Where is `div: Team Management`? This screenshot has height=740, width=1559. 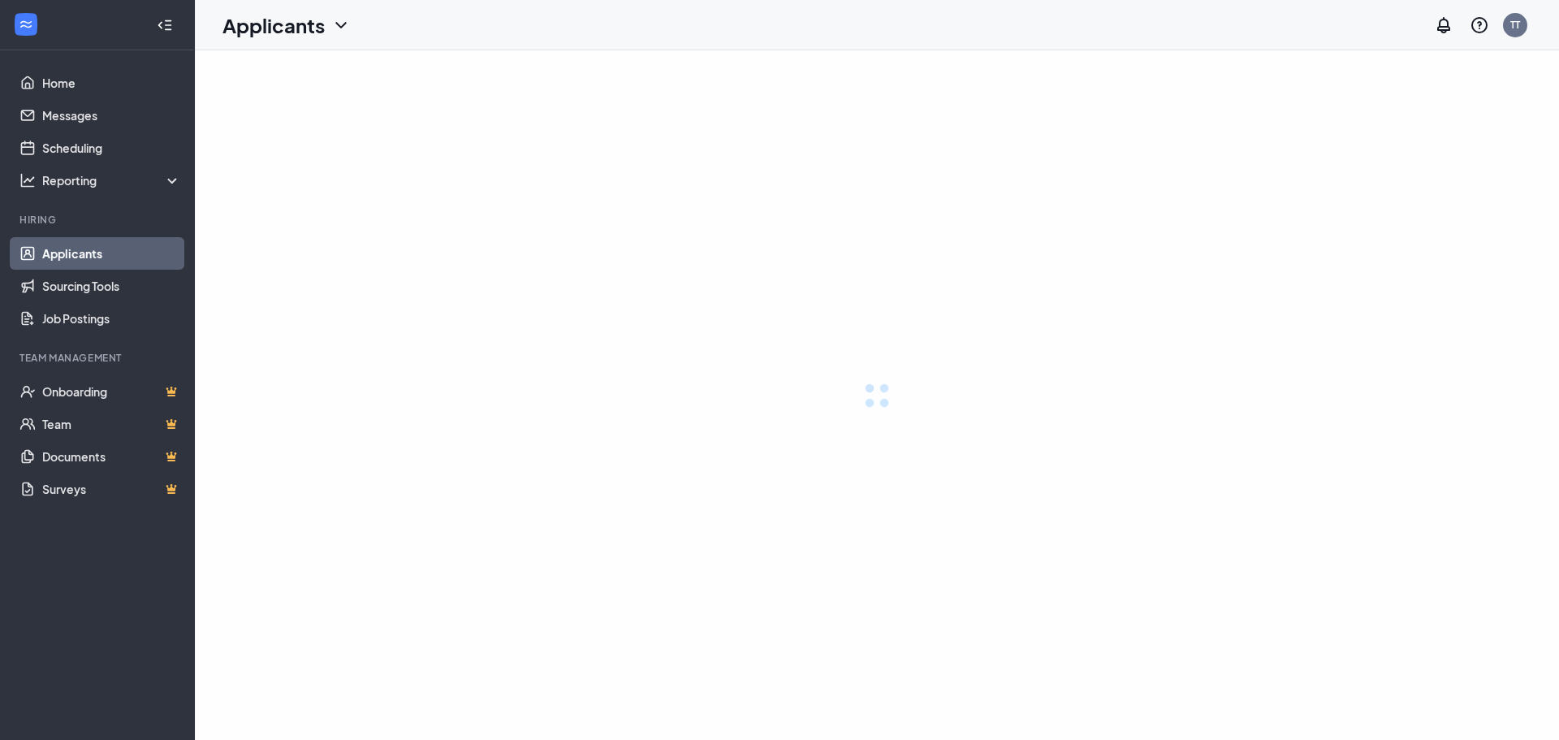 div: Team Management is located at coordinates (98, 357).